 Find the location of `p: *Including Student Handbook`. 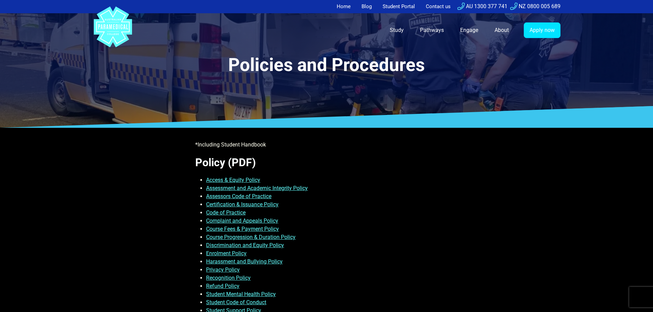

p: *Including Student Handbook is located at coordinates (326, 145).